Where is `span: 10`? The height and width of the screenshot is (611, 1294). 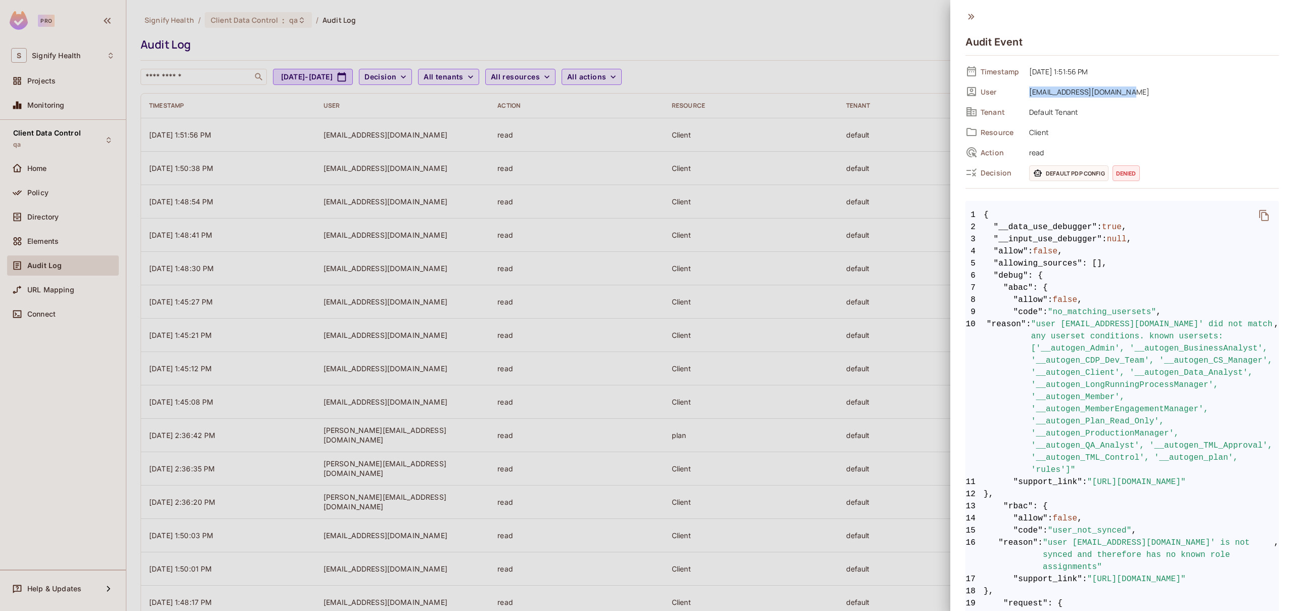 span: 10 is located at coordinates (975, 397).